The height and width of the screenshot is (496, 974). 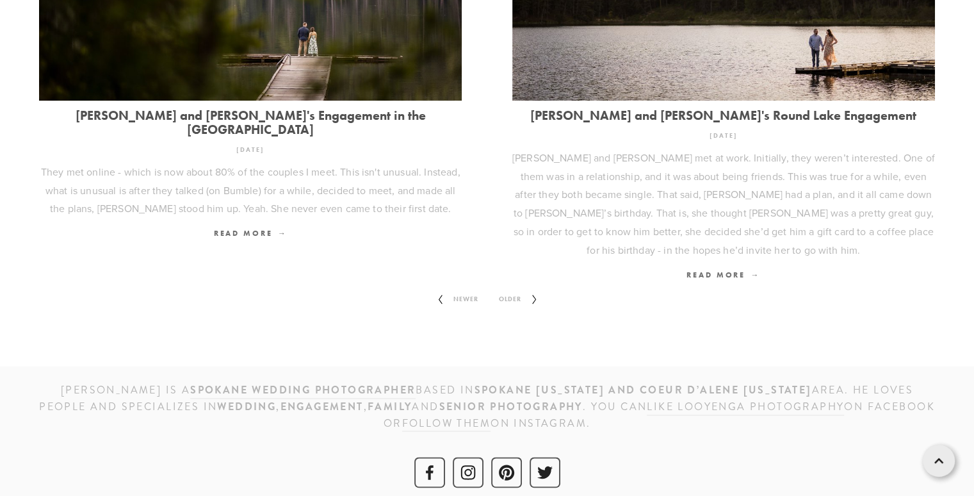 I want to click on strong: wedding, so click(x=247, y=406).